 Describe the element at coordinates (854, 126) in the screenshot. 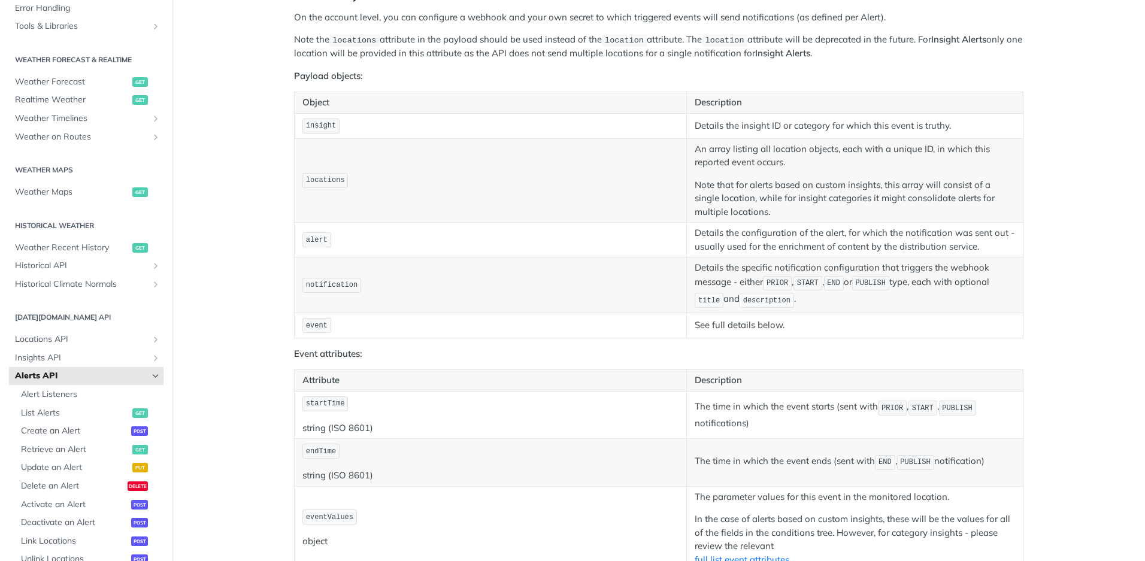

I see `p: Details the insight ID or category for which this event is truthy.` at that location.